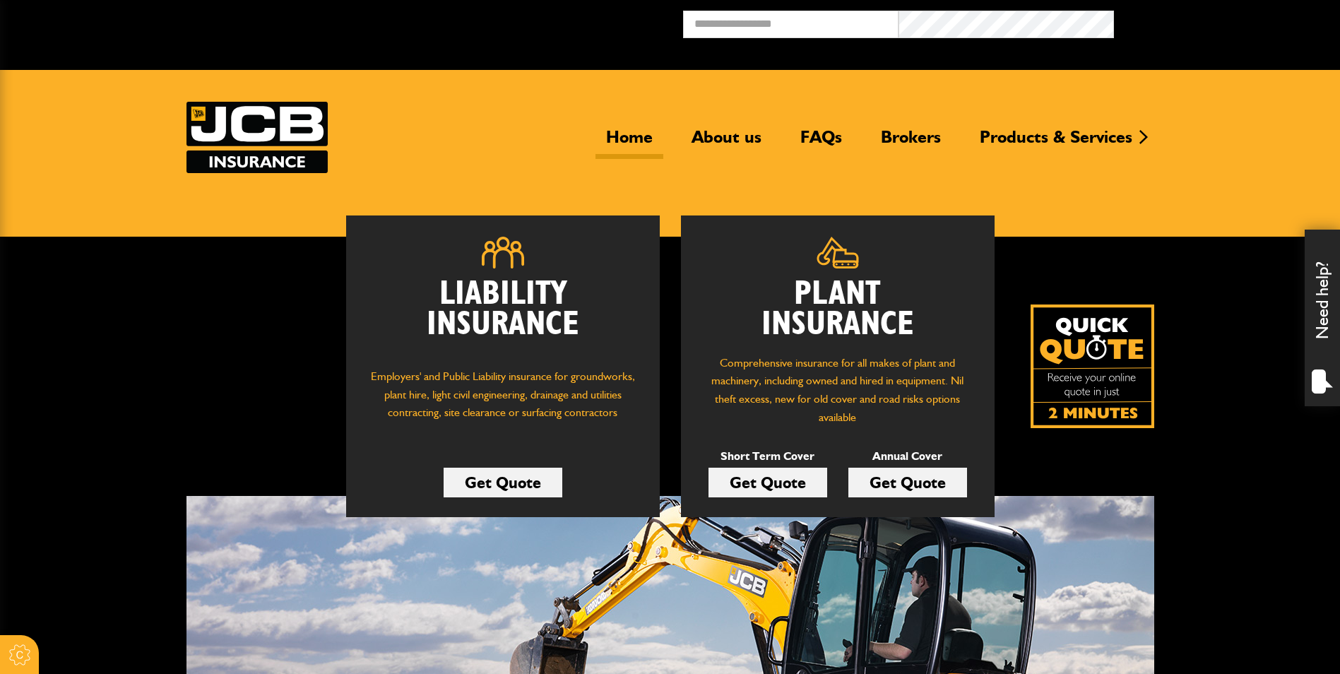 Image resolution: width=1340 pixels, height=674 pixels. I want to click on p: Comprehensive insurance for all makes of plant and machinery, including owned and hired in equipm..., so click(838, 390).